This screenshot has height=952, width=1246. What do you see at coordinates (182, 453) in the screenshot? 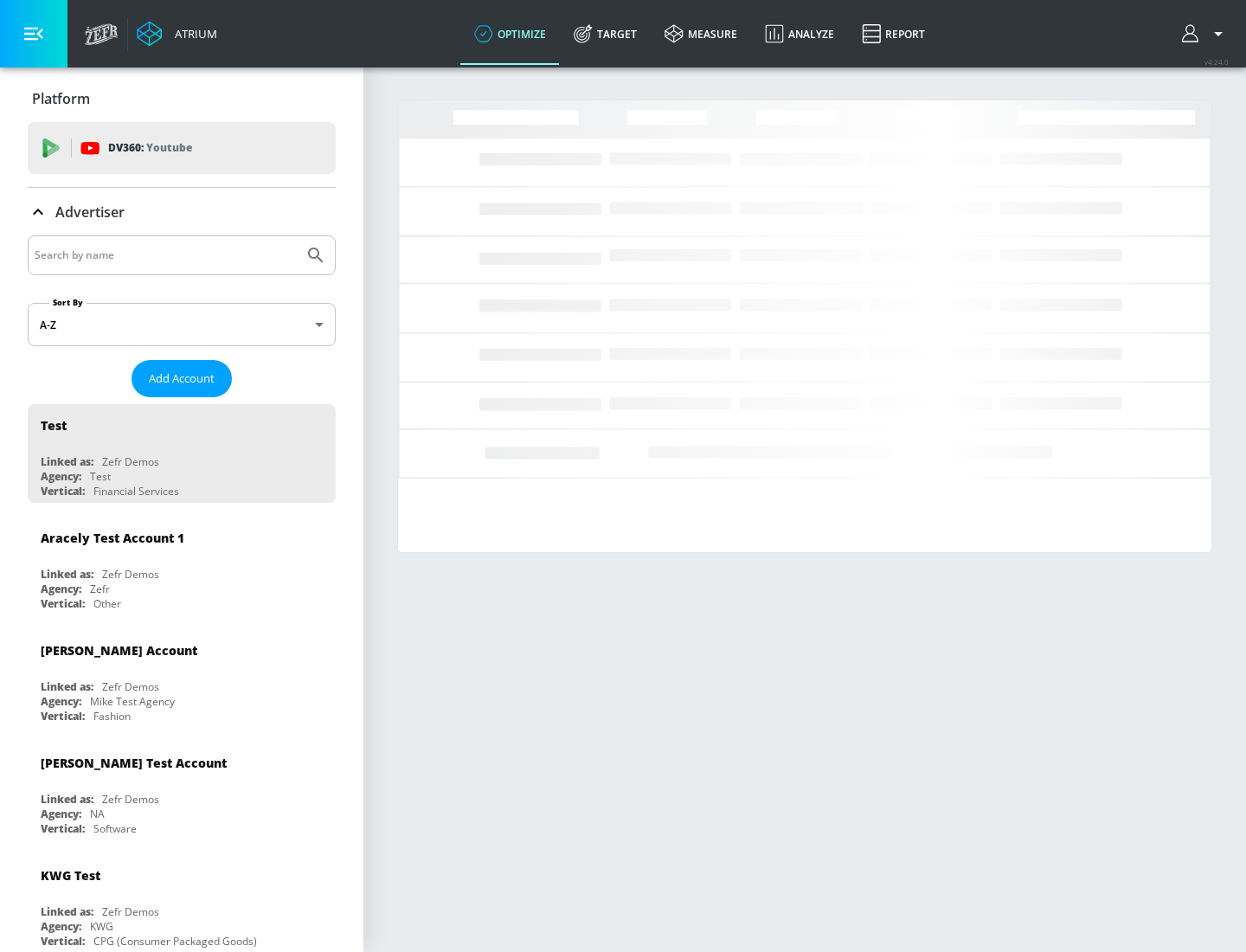
I see `div: TestLinked as:Zefr DemosAgency:TestVertical:Financial Services` at bounding box center [182, 453].